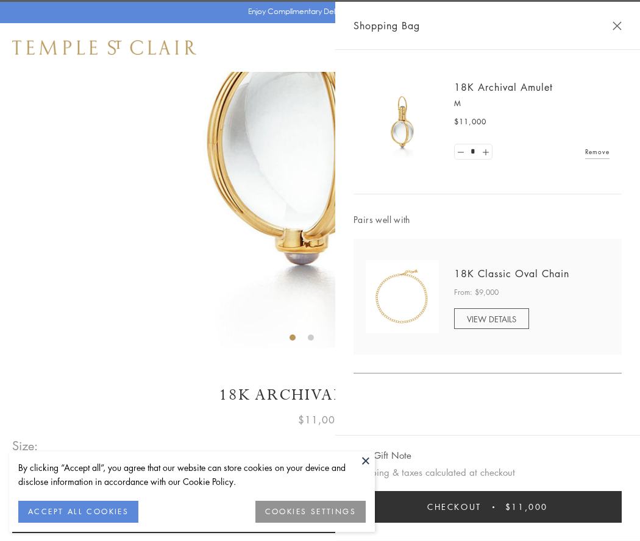 This screenshot has width=640, height=541. What do you see at coordinates (532, 104) in the screenshot?
I see `p: M` at bounding box center [532, 104].